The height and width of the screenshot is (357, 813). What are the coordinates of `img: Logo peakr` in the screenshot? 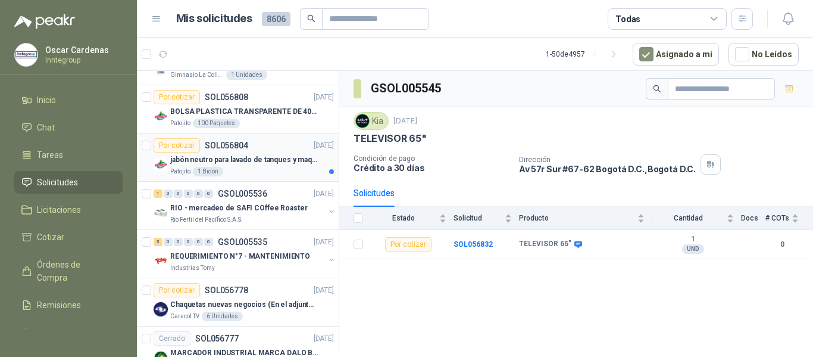 It's located at (45, 21).